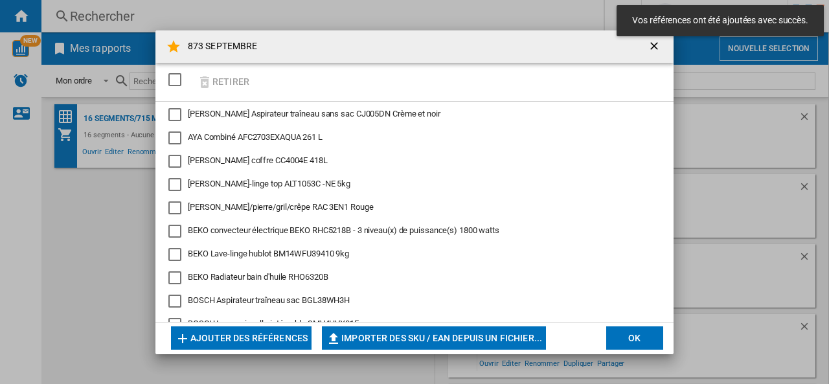 The width and height of the screenshot is (829, 384). What do you see at coordinates (269, 300) in the screenshot?
I see `span: BOSCH Aspirateur traîneau sac BGL38WH3H` at bounding box center [269, 300].